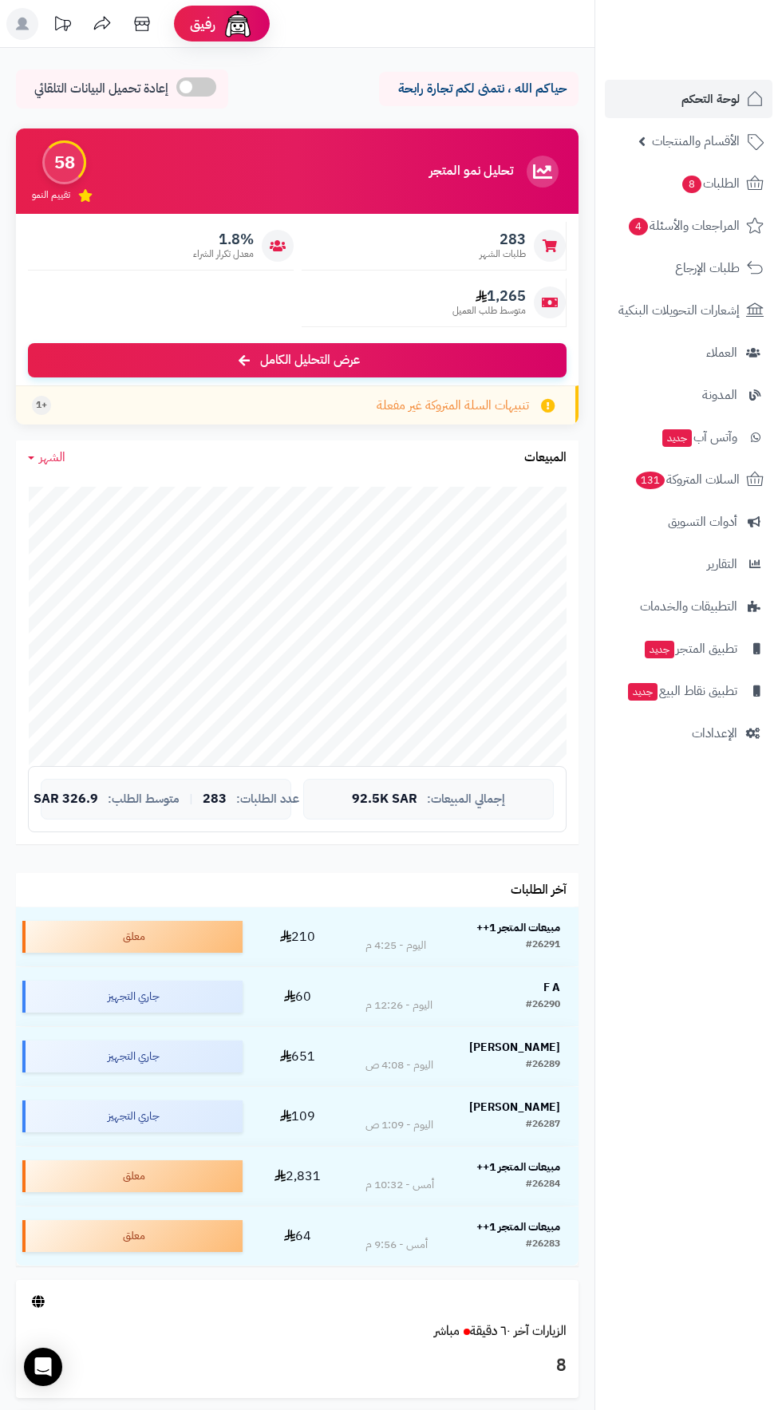 This screenshot has width=782, height=1410. I want to click on span: الشهر, so click(52, 457).